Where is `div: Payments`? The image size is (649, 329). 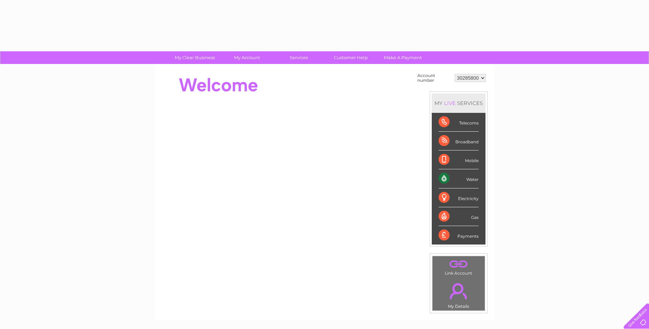
div: Payments is located at coordinates (459, 236).